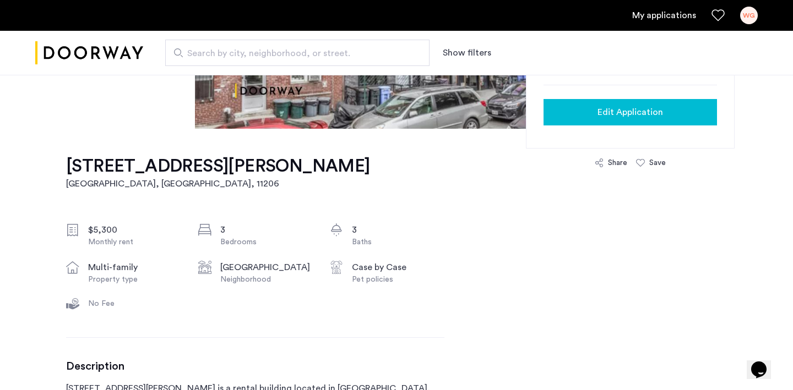  I want to click on div: Share, so click(617, 163).